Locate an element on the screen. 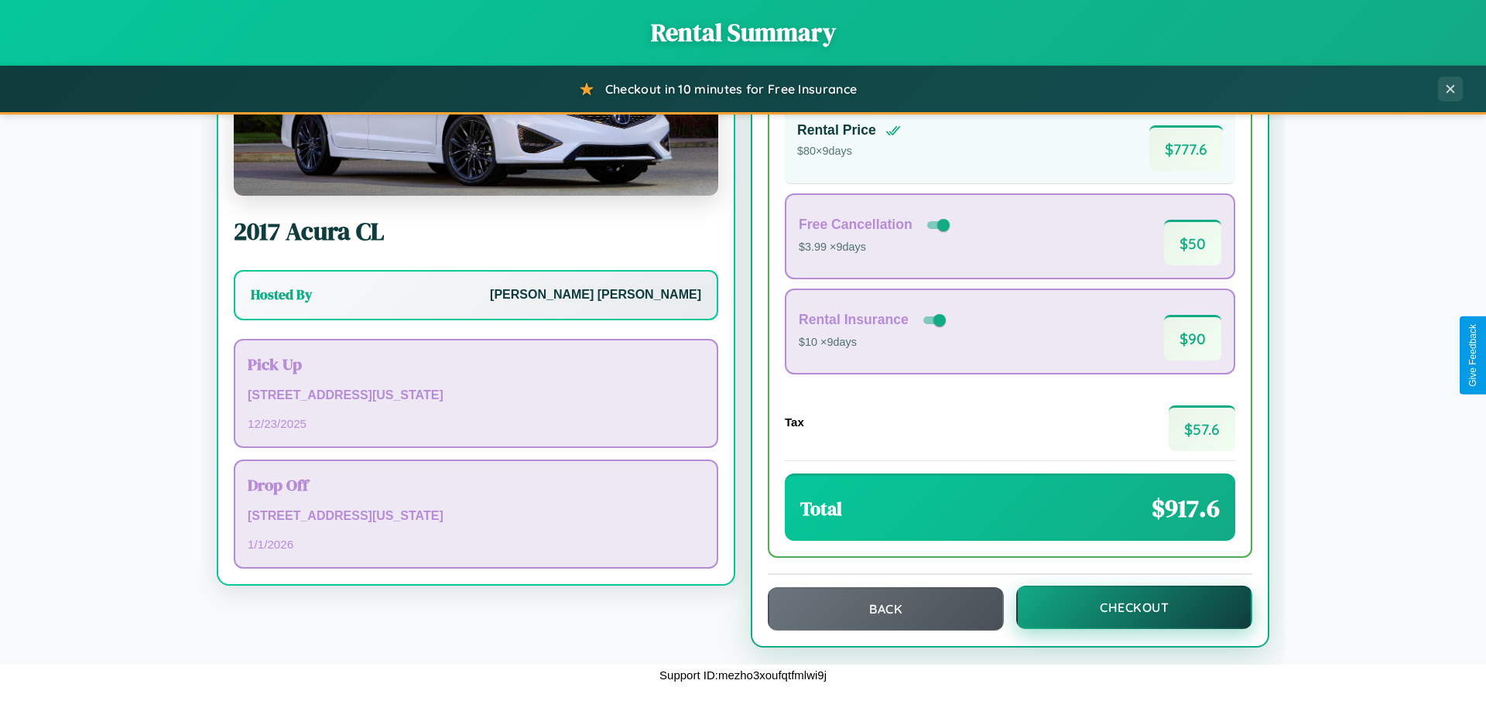 The width and height of the screenshot is (1486, 711). span: $ 777.6 is located at coordinates (1186, 148).